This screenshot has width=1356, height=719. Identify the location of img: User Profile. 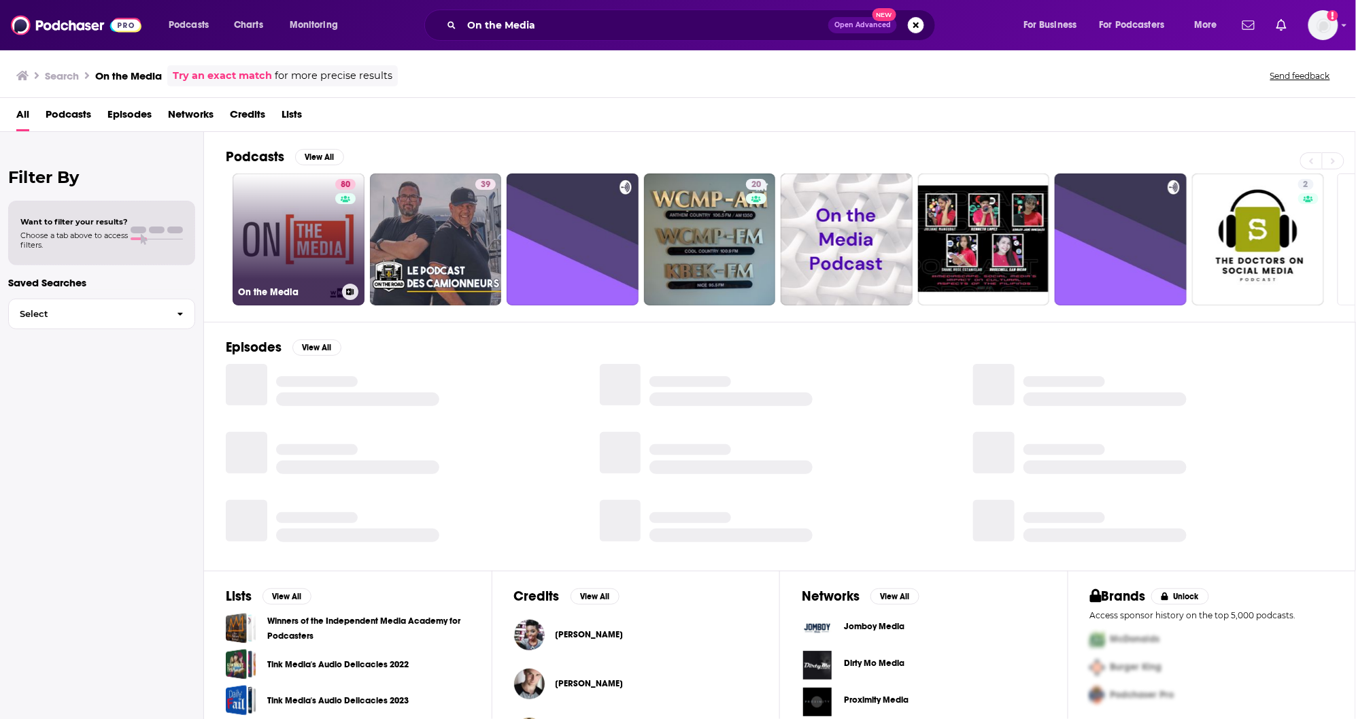
(1323, 25).